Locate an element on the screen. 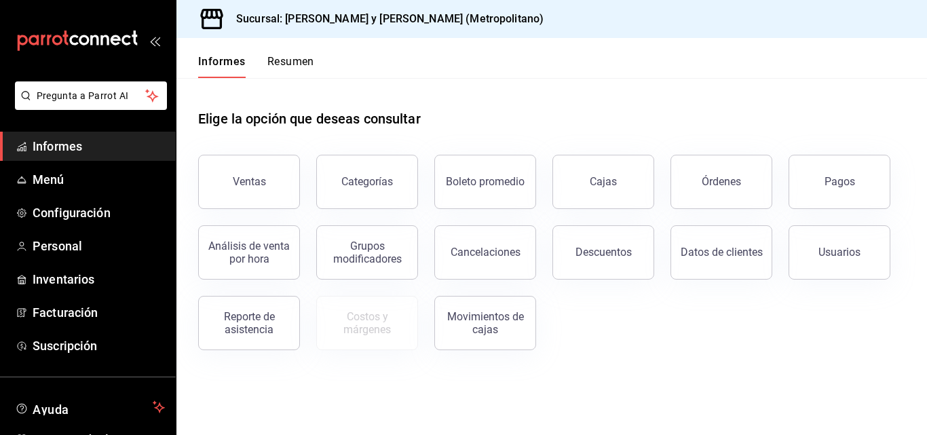 This screenshot has height=435, width=927. div: pestañas de navegación is located at coordinates (256, 66).